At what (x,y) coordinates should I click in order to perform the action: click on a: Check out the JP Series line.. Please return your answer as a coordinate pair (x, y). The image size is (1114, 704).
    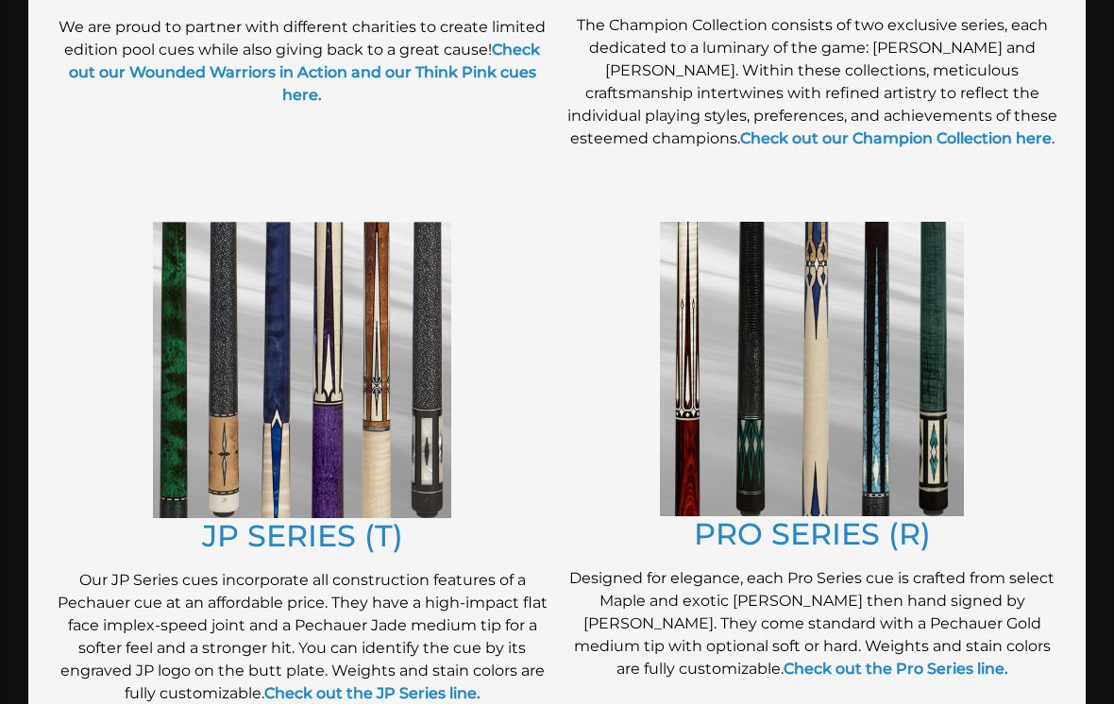
    Looking at the image, I should click on (372, 694).